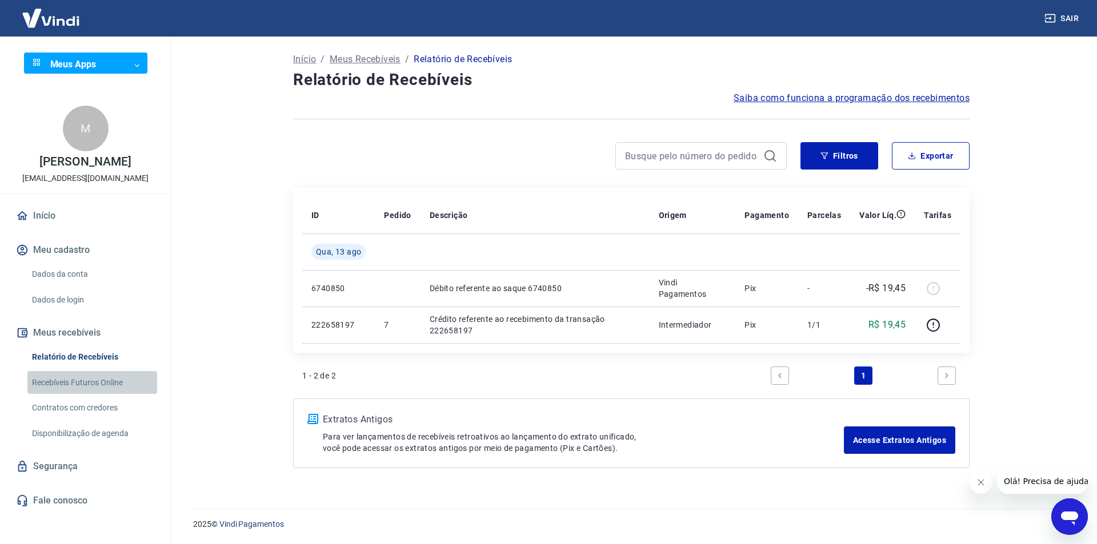 This screenshot has width=1097, height=544. Describe the element at coordinates (899, 440) in the screenshot. I see `a: Acesse Extratos Antigos` at that location.